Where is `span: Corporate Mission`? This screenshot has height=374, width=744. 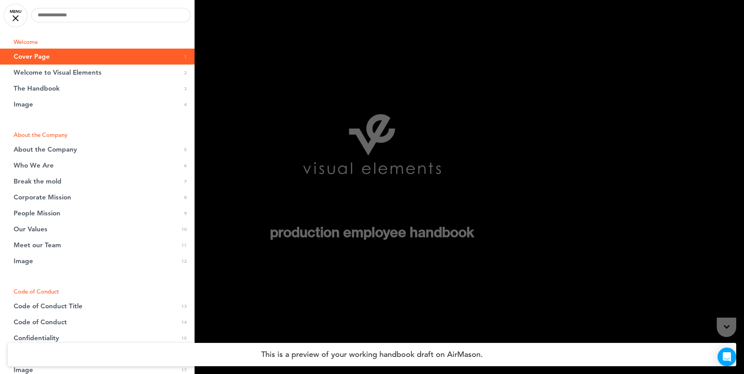
span: Corporate Mission is located at coordinates (42, 197).